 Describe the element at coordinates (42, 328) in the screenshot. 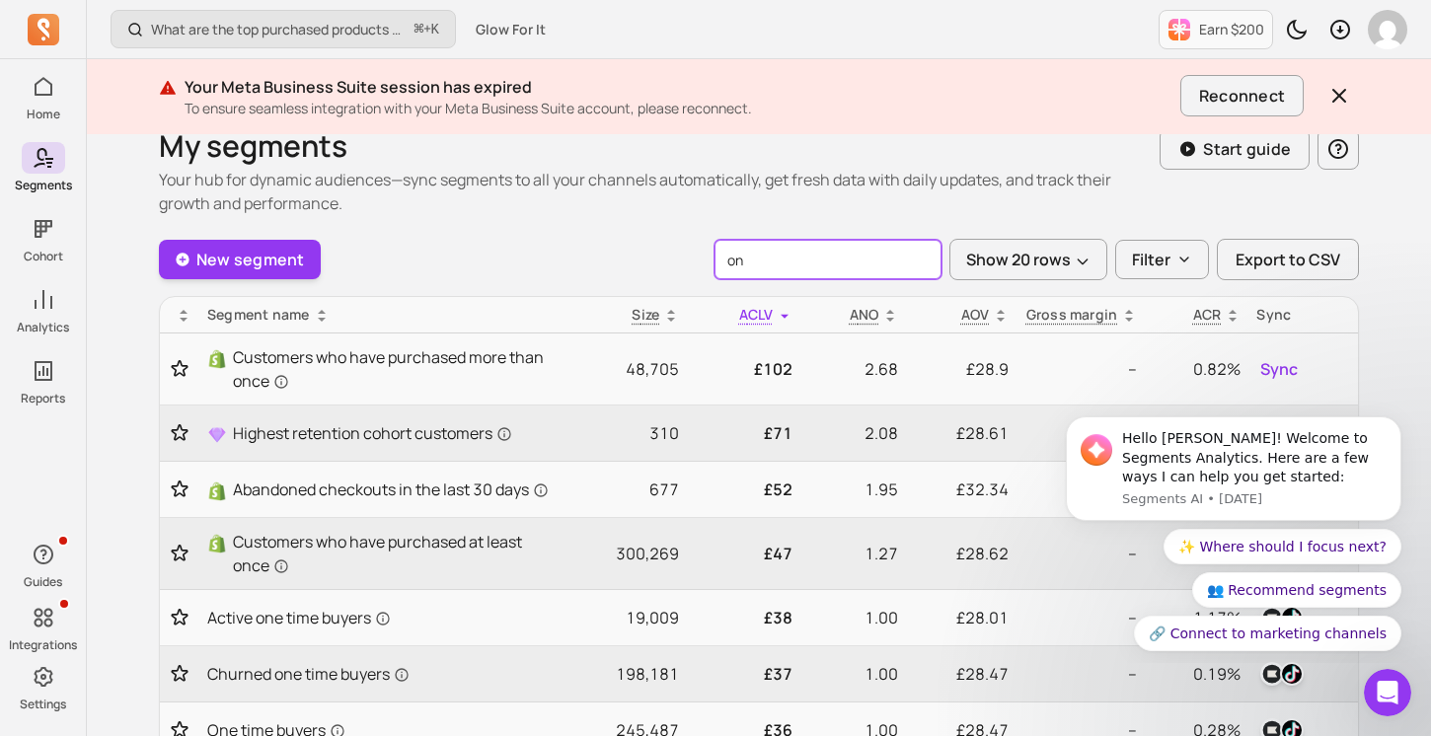

I see `p: Analytics` at that location.